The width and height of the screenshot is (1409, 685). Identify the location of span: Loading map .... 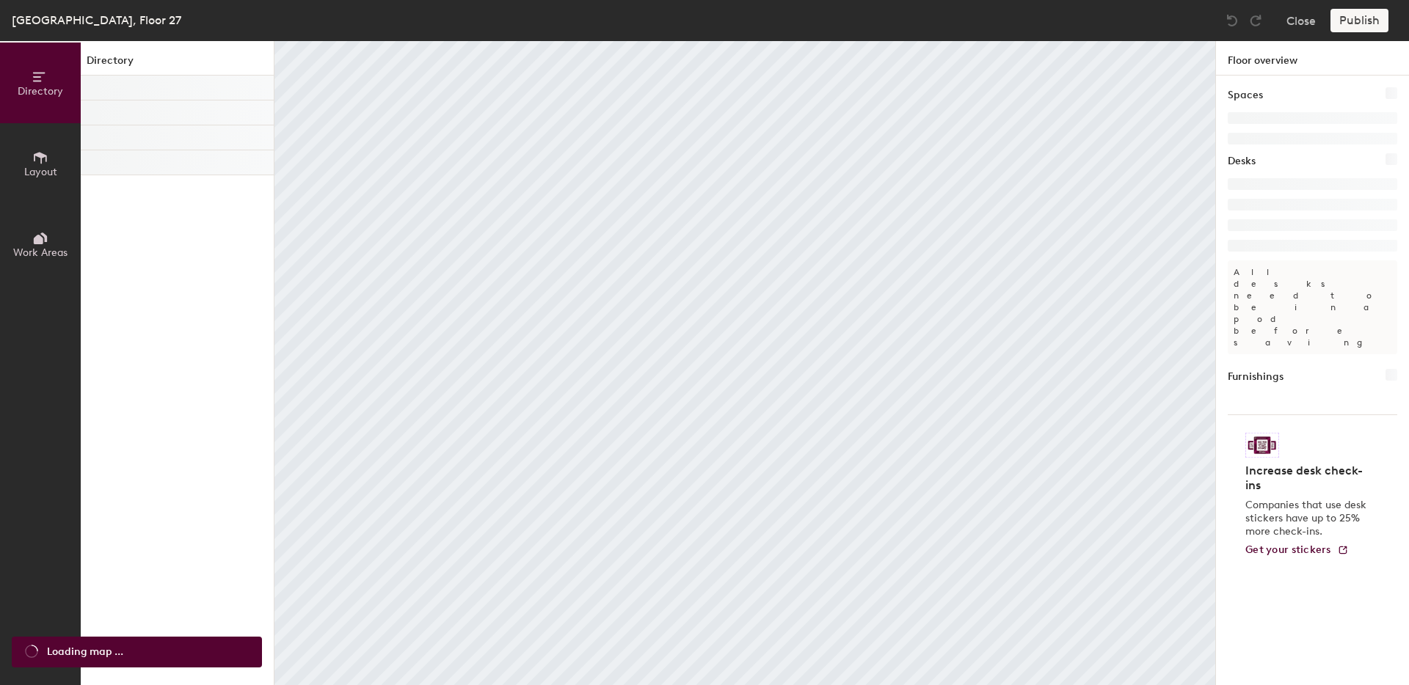
(85, 652).